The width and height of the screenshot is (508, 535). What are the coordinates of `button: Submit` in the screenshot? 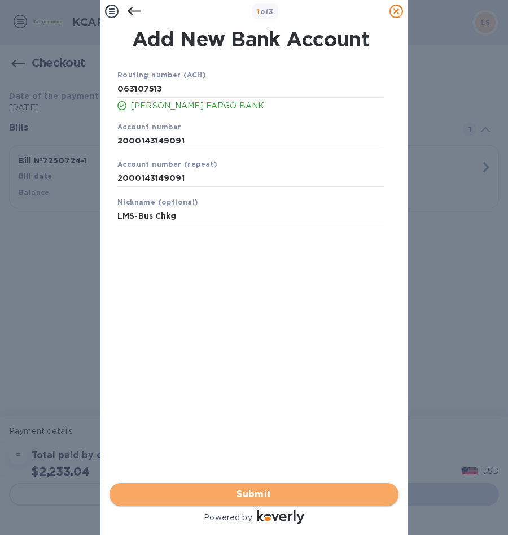 It's located at (254, 494).